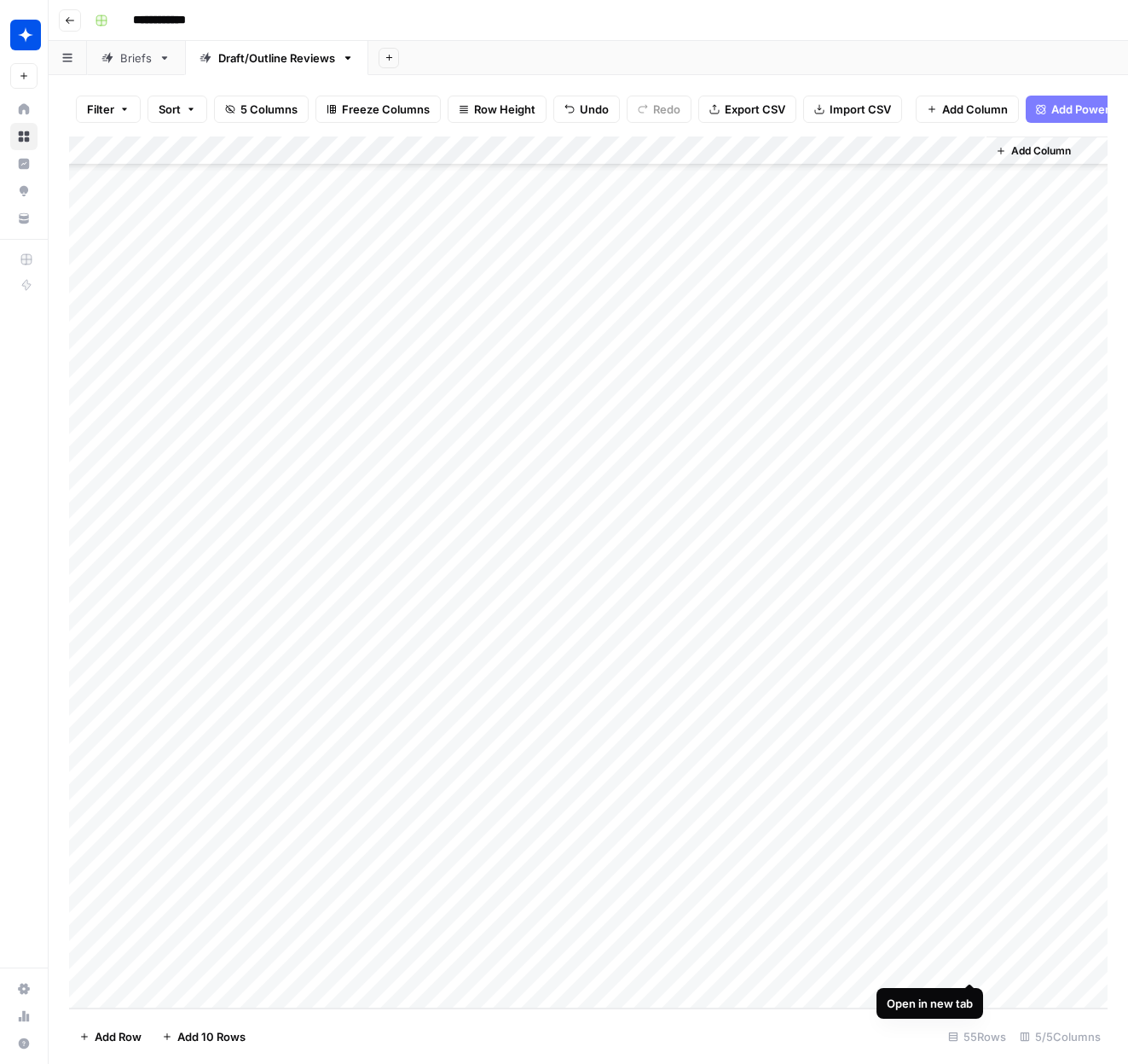  I want to click on span: 5 Columns, so click(268, 109).